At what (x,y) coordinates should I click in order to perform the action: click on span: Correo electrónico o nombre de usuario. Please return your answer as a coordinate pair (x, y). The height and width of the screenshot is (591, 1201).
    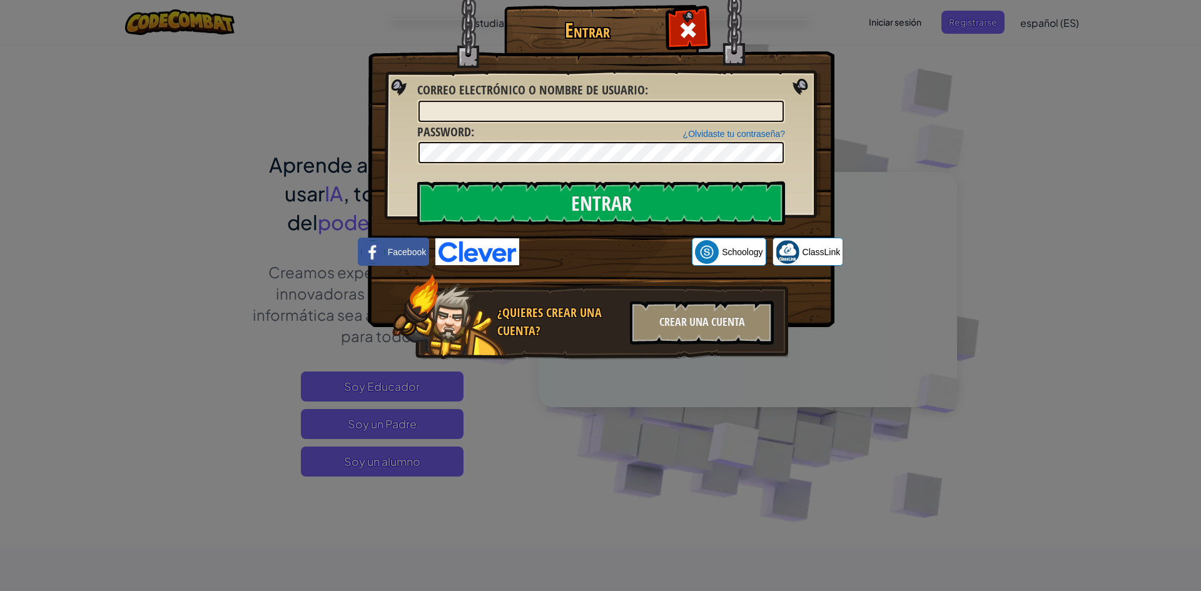
    Looking at the image, I should click on (531, 89).